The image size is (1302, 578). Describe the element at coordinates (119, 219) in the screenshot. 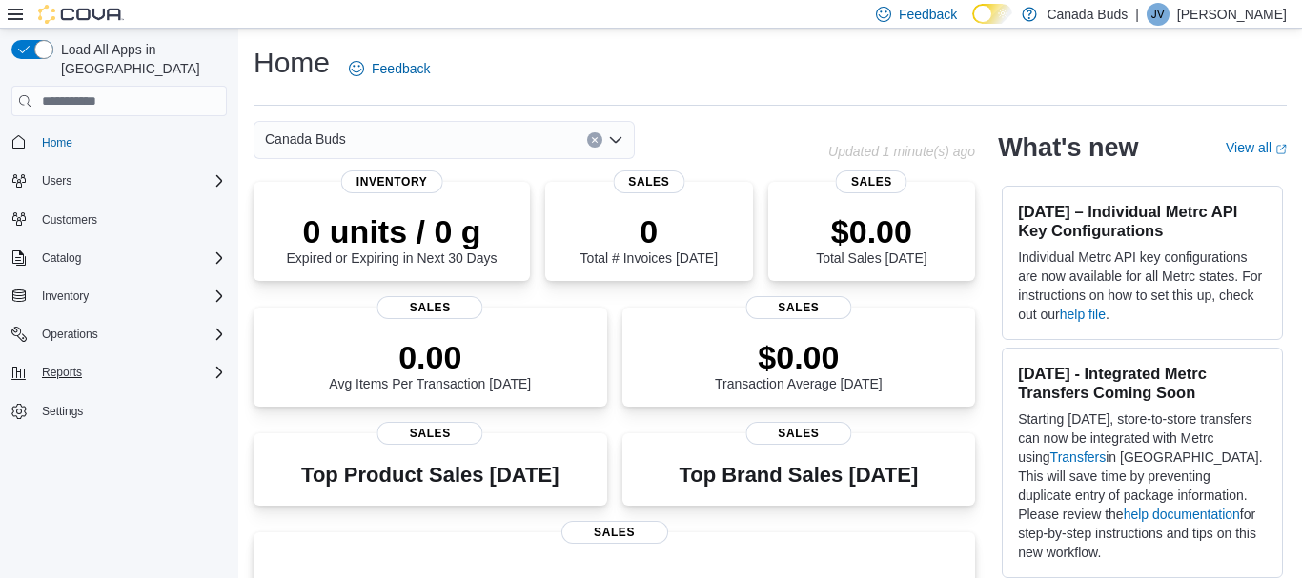

I see `button: Customers` at that location.